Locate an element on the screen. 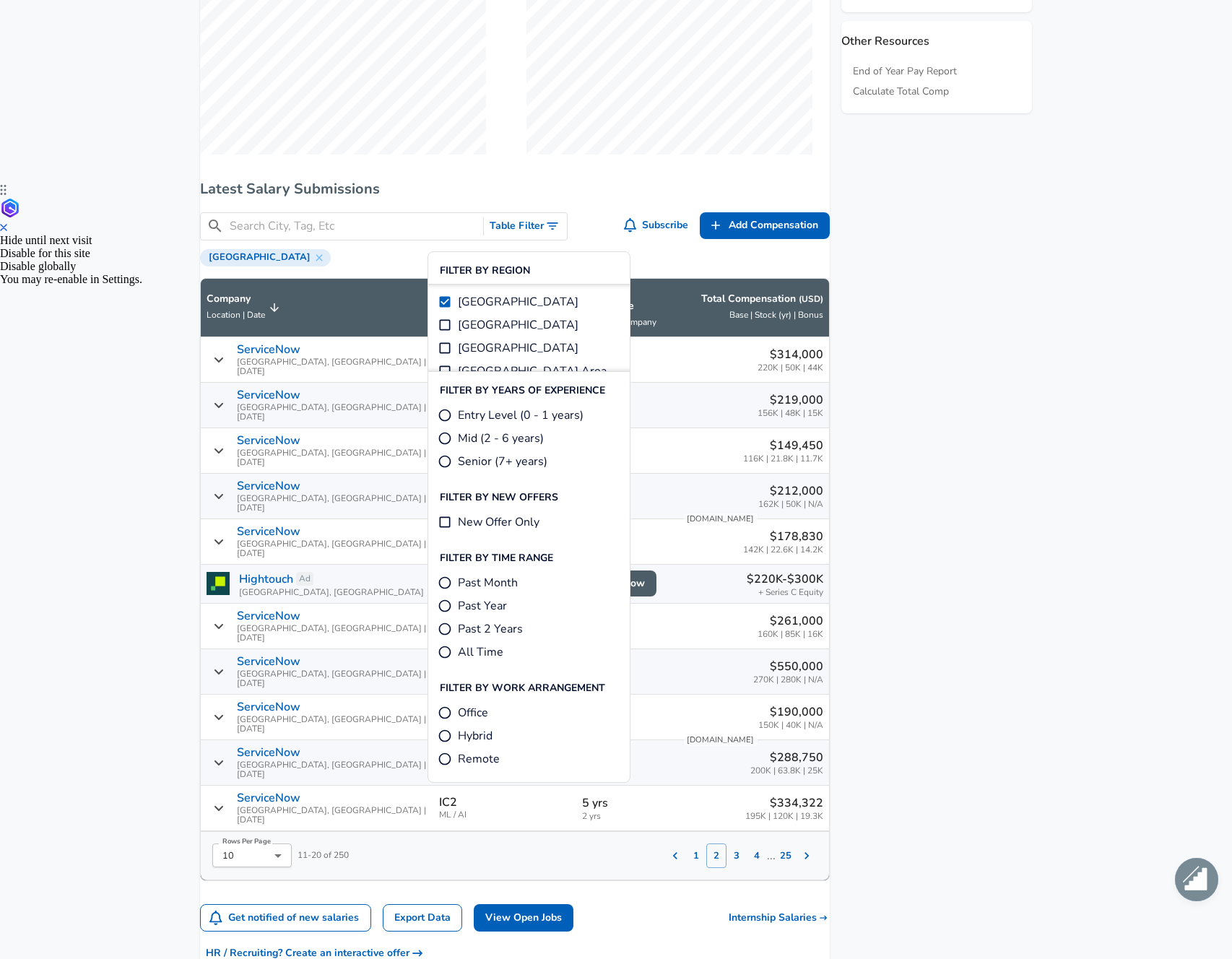 This screenshot has width=1232, height=959. a: View Open Jobs is located at coordinates (523, 918).